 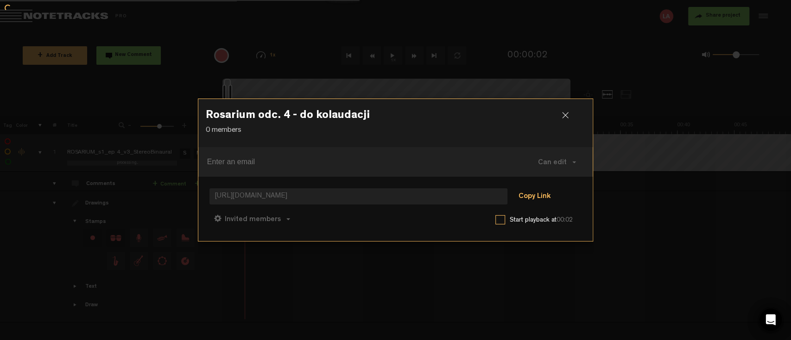 I want to click on button: Invited members, so click(x=252, y=219).